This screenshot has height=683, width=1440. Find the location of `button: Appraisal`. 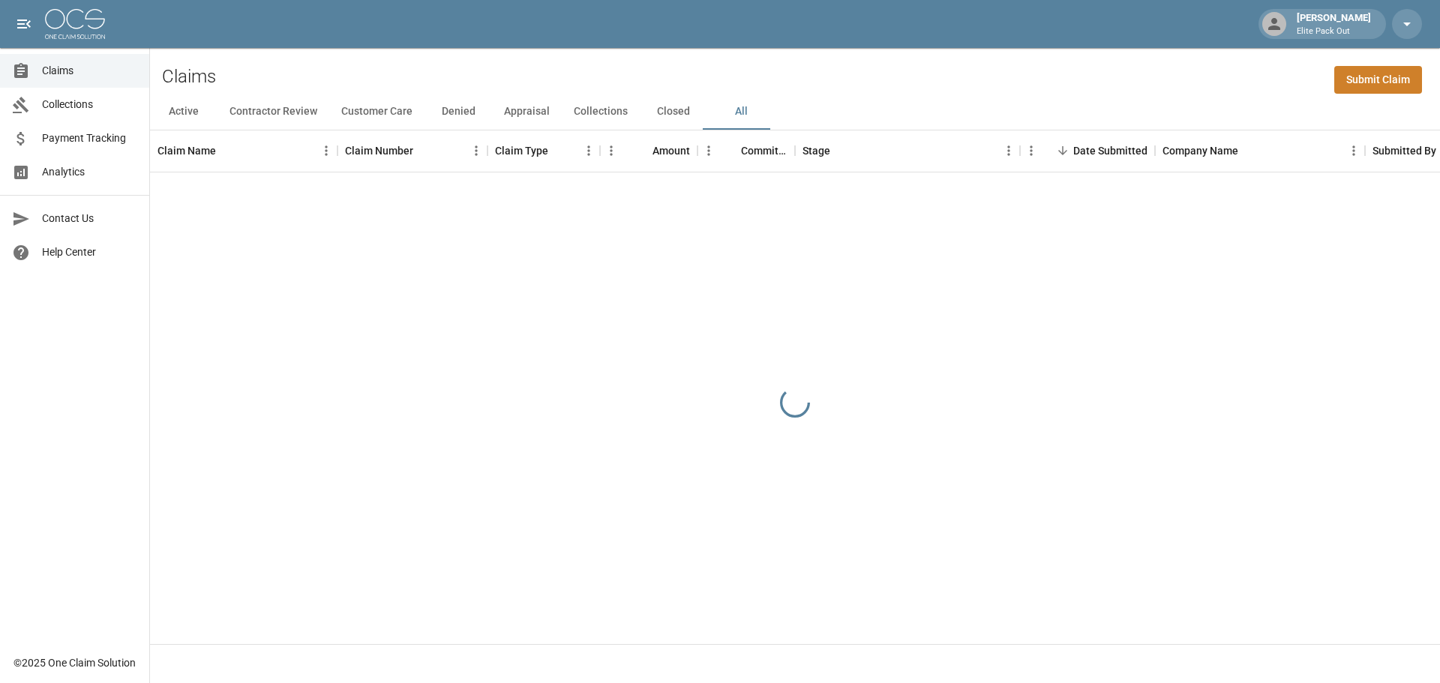

button: Appraisal is located at coordinates (527, 112).